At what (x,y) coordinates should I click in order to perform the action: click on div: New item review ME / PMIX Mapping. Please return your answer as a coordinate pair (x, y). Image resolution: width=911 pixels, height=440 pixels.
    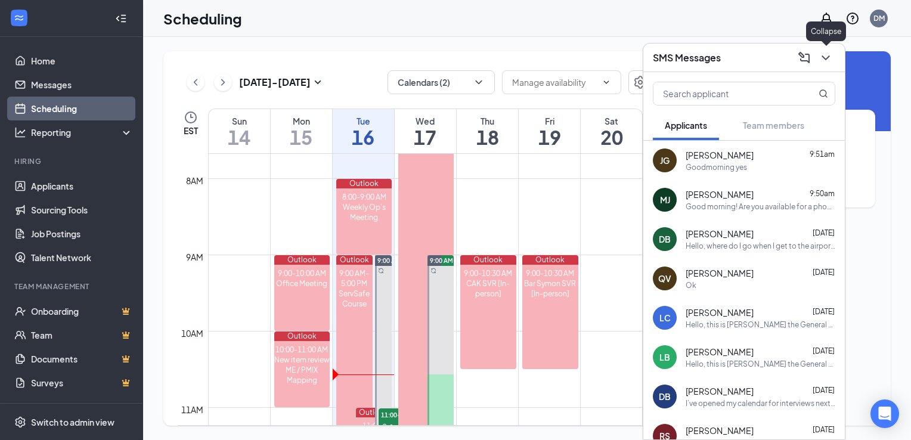
    Looking at the image, I should click on (302, 370).